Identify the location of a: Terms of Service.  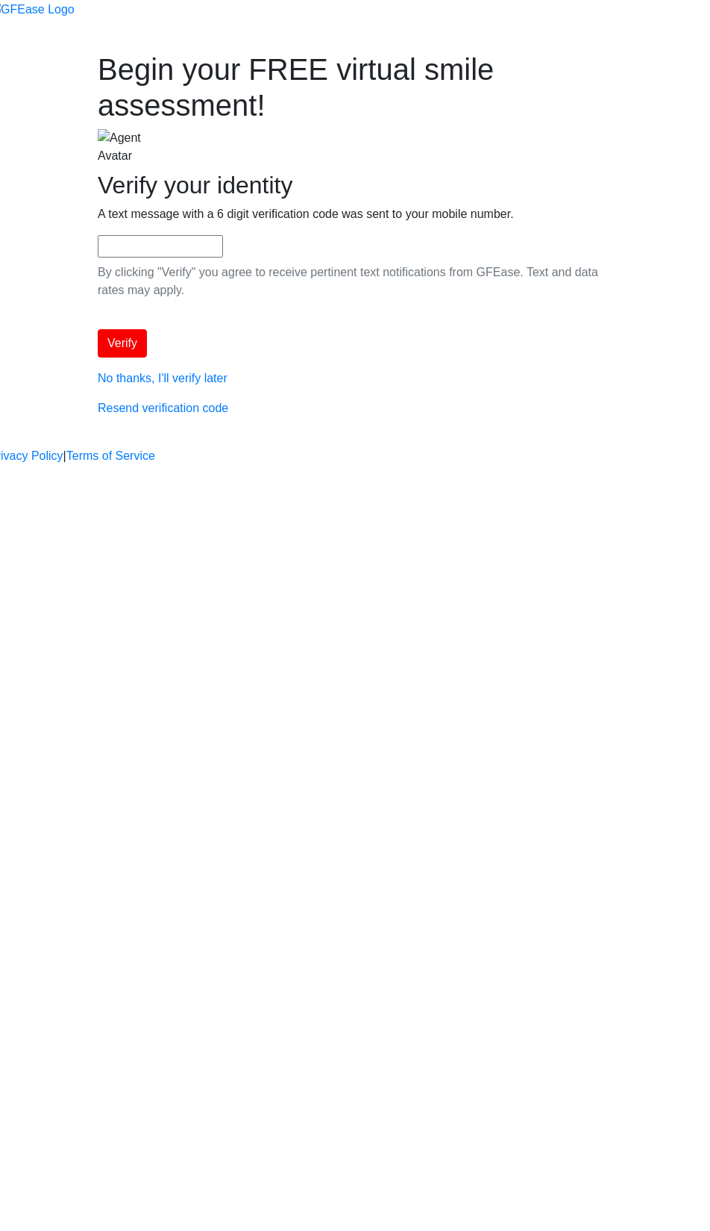
(110, 456).